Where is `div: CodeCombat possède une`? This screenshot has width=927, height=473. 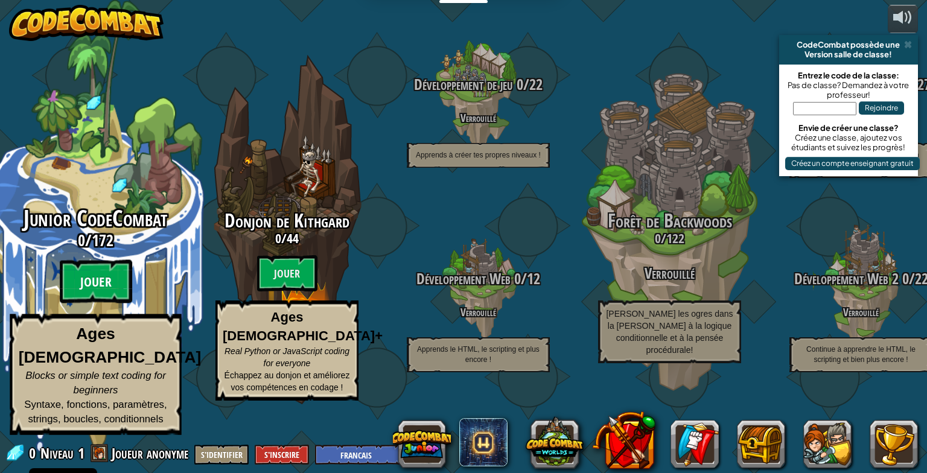
div: CodeCombat possède une is located at coordinates (849, 45).